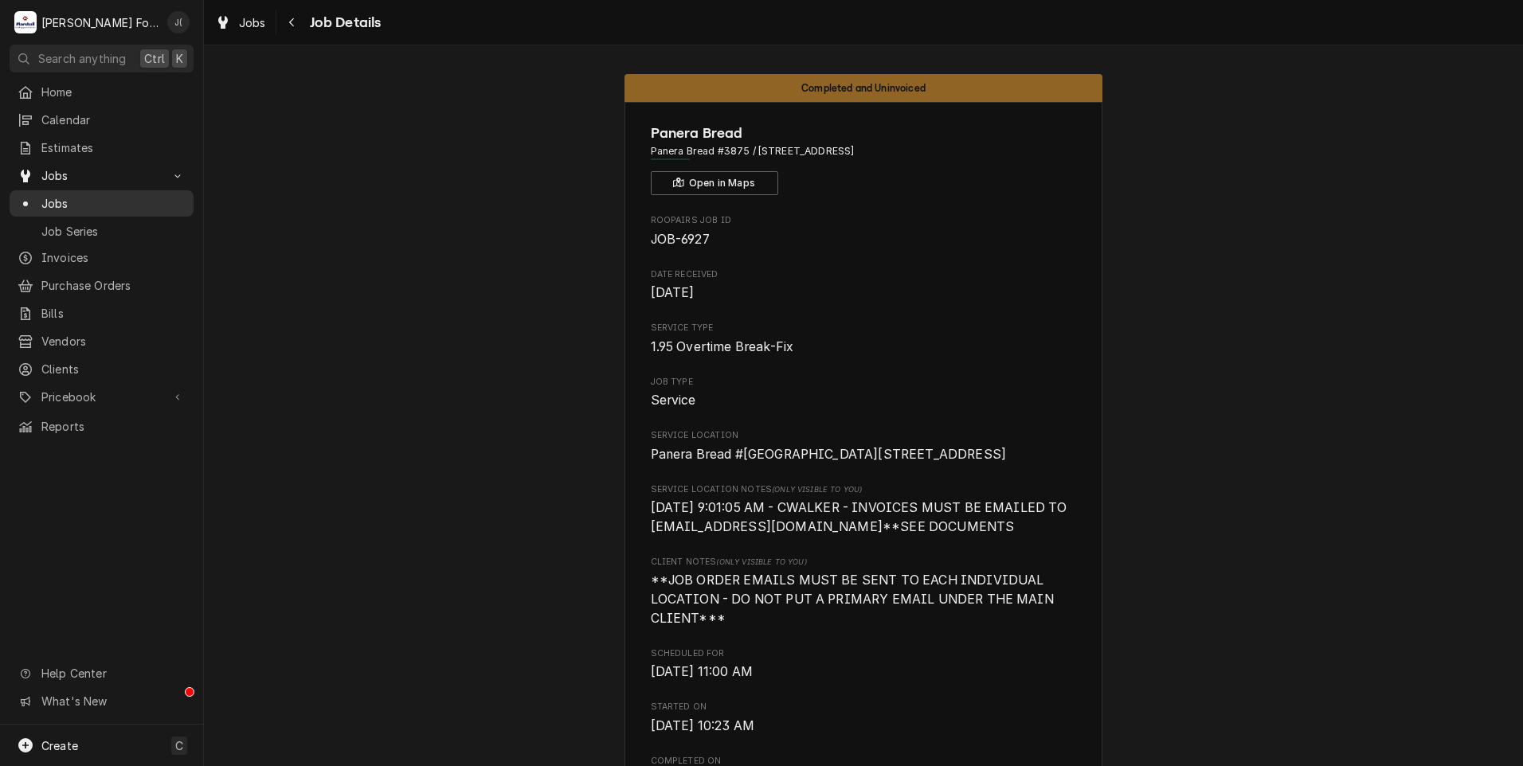 The height and width of the screenshot is (766, 1523). Describe the element at coordinates (113, 285) in the screenshot. I see `span: Purchase Orders` at that location.